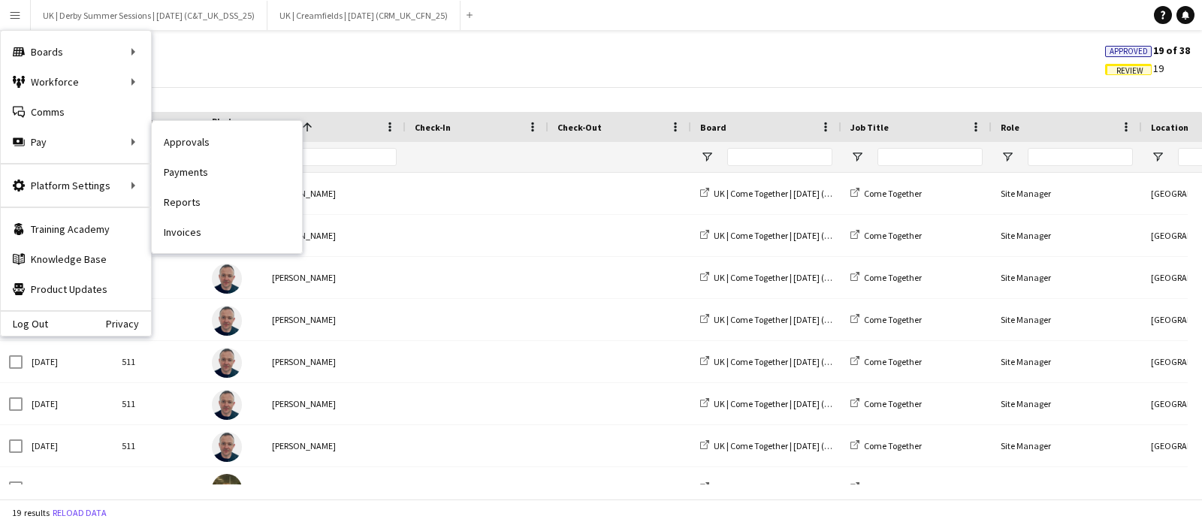  I want to click on input: Name Filter Input, so click(348, 157).